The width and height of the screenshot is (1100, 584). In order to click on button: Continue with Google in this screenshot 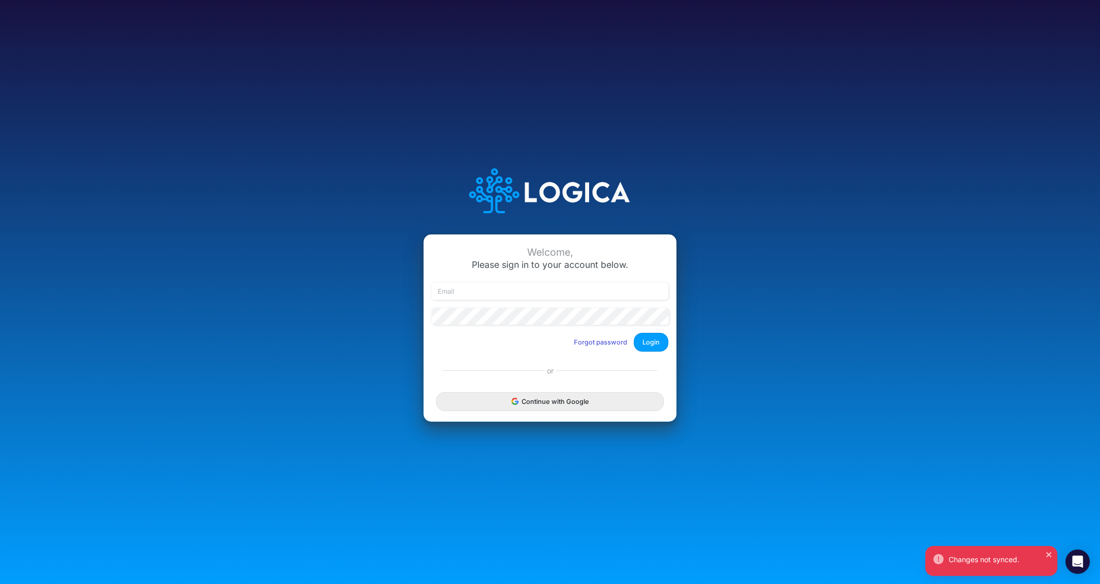, I will do `click(550, 402)`.